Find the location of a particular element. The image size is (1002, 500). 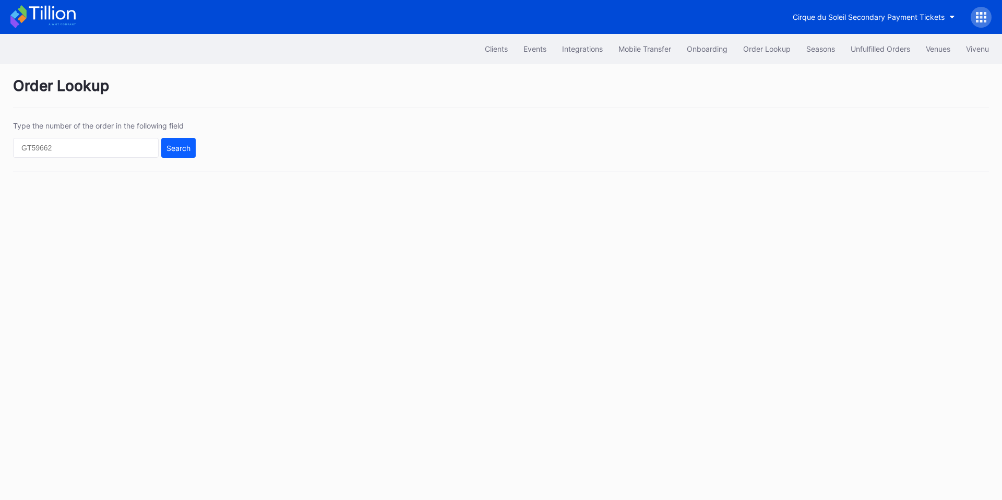

div: Integrations is located at coordinates (583, 49).